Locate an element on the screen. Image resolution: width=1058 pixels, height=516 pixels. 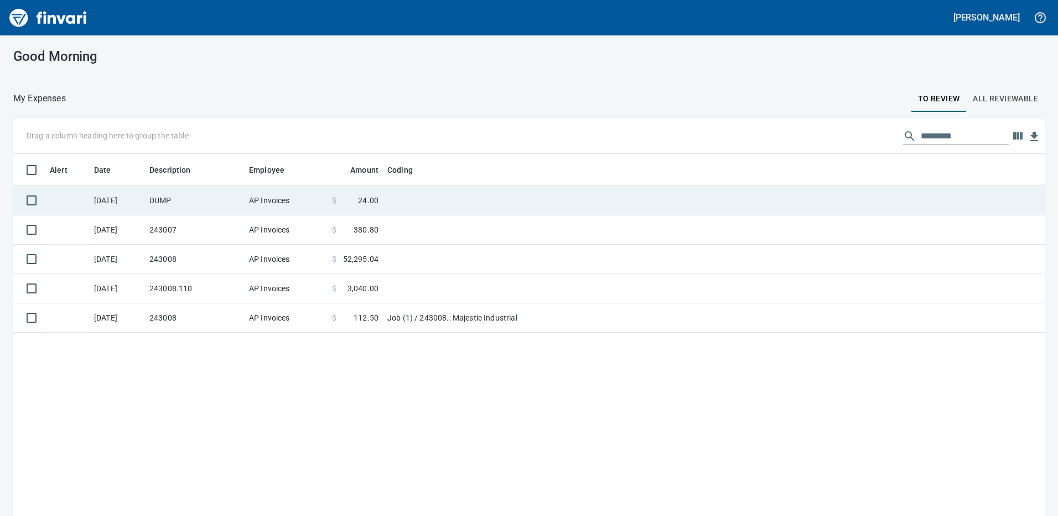
span: All Reviewable is located at coordinates (1006, 99).